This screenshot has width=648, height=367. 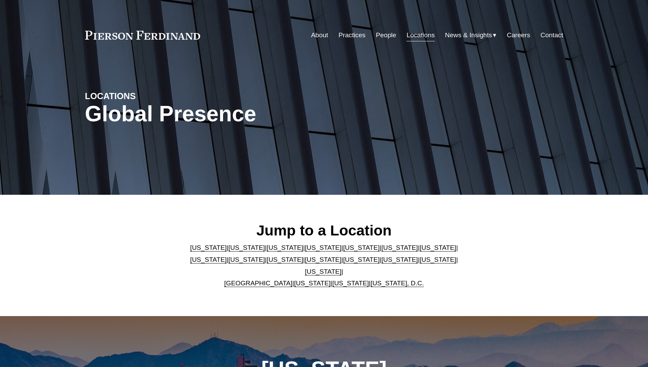 What do you see at coordinates (320, 35) in the screenshot?
I see `a: About` at bounding box center [320, 35].